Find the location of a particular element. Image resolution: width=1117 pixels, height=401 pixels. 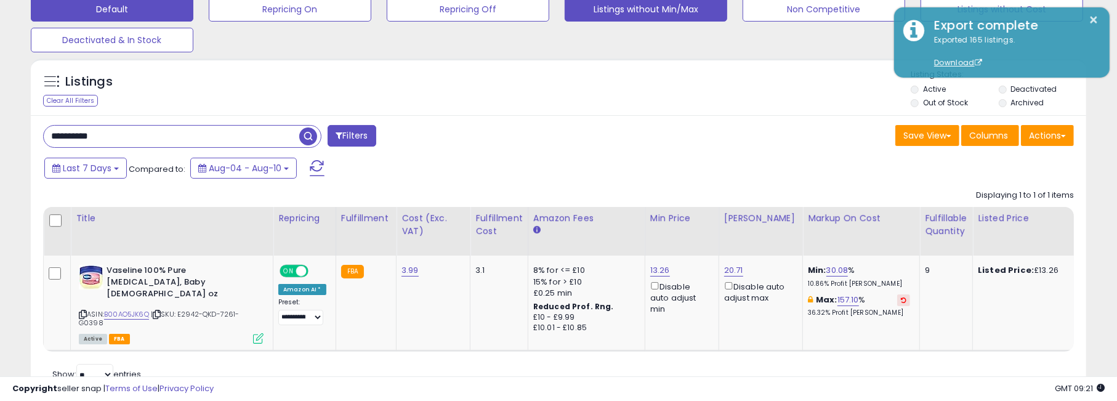

div: Clear All Filters is located at coordinates (70, 100).